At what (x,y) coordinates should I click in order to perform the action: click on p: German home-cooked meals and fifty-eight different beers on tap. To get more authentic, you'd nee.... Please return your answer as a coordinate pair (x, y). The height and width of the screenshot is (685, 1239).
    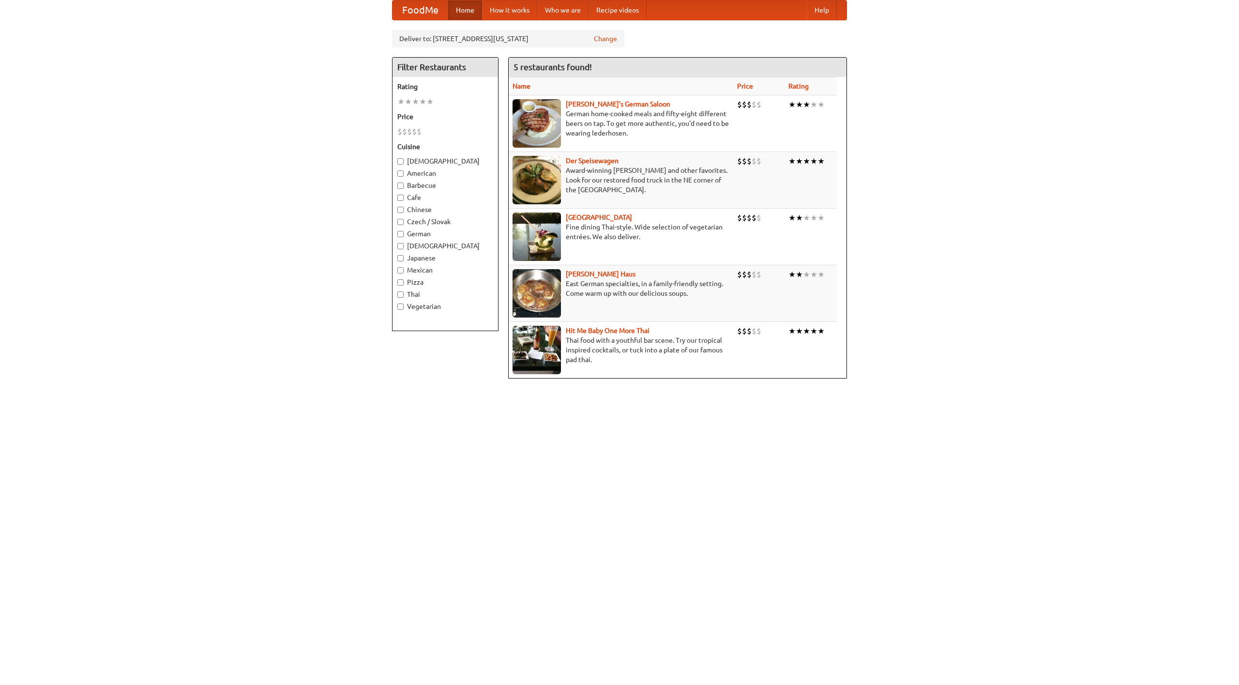
    Looking at the image, I should click on (621, 123).